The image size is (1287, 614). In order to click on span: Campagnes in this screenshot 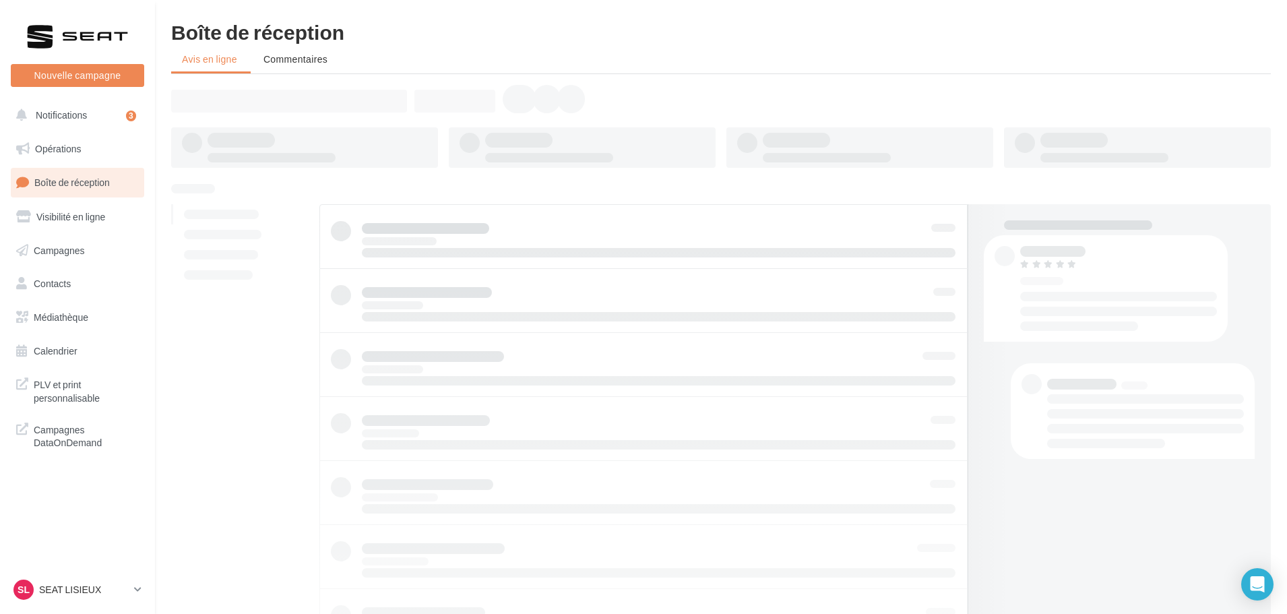, I will do `click(59, 249)`.